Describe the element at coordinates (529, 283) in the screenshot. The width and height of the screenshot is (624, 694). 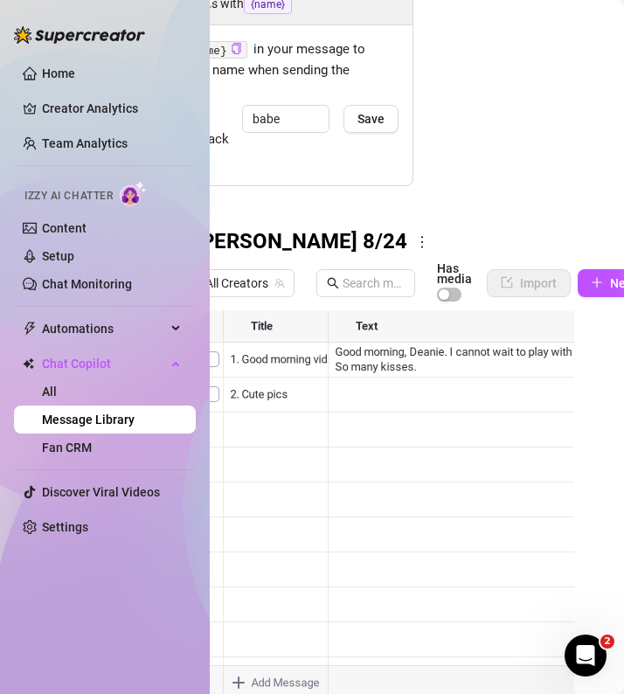
I see `button: Import` at that location.